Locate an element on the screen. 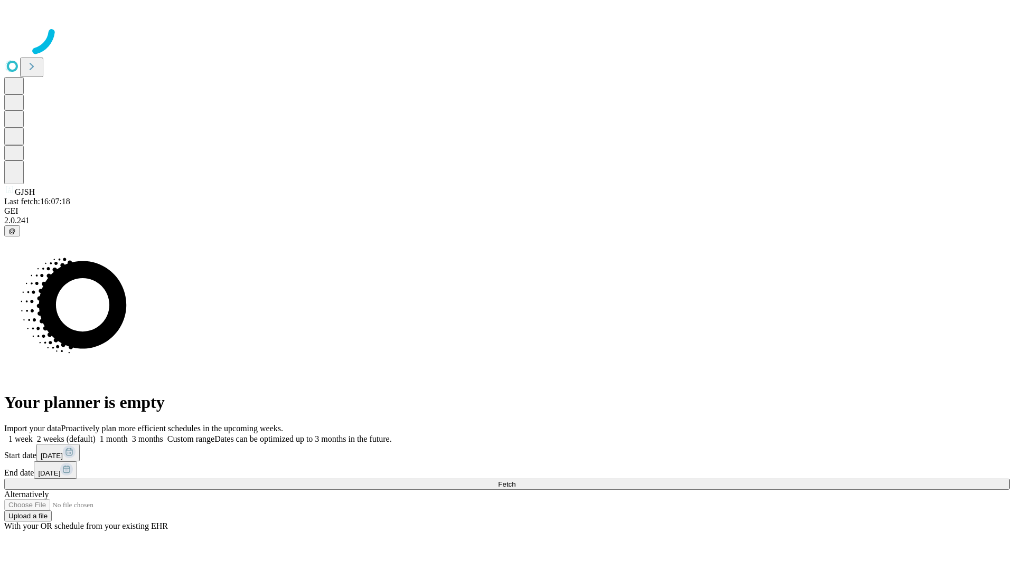 The image size is (1014, 570). span: Proactively plan more efficient schedules in the upcoming weeks. is located at coordinates (172, 428).